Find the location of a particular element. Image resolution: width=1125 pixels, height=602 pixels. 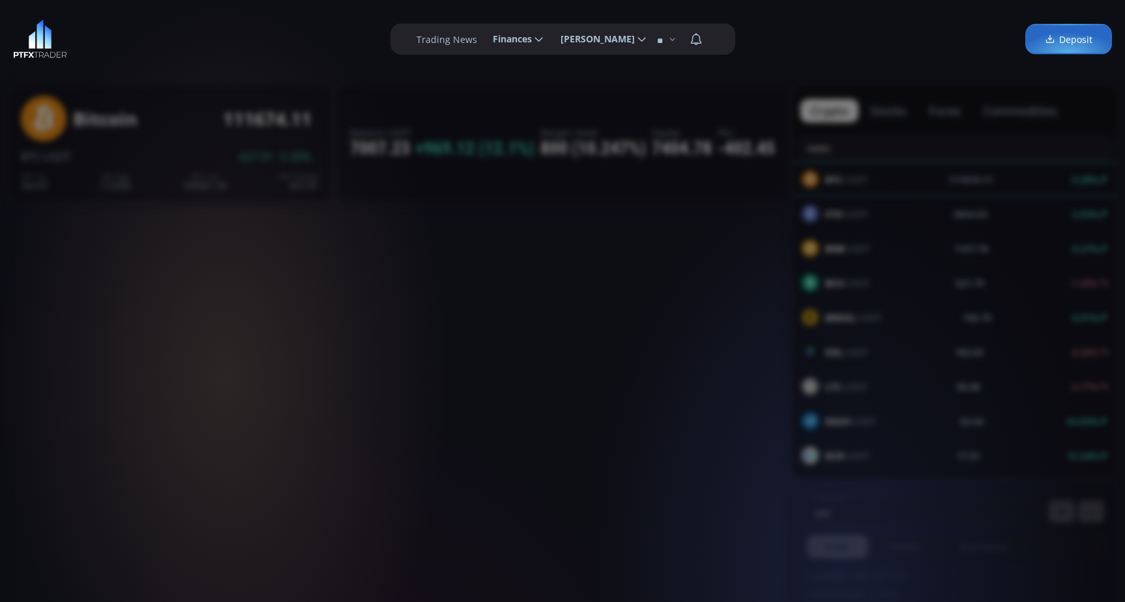

label: Trading News is located at coordinates (446, 39).